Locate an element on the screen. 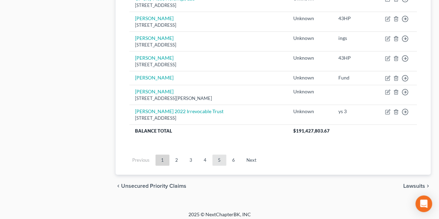 The height and width of the screenshot is (219, 439). div: ys 3 is located at coordinates (356, 111).